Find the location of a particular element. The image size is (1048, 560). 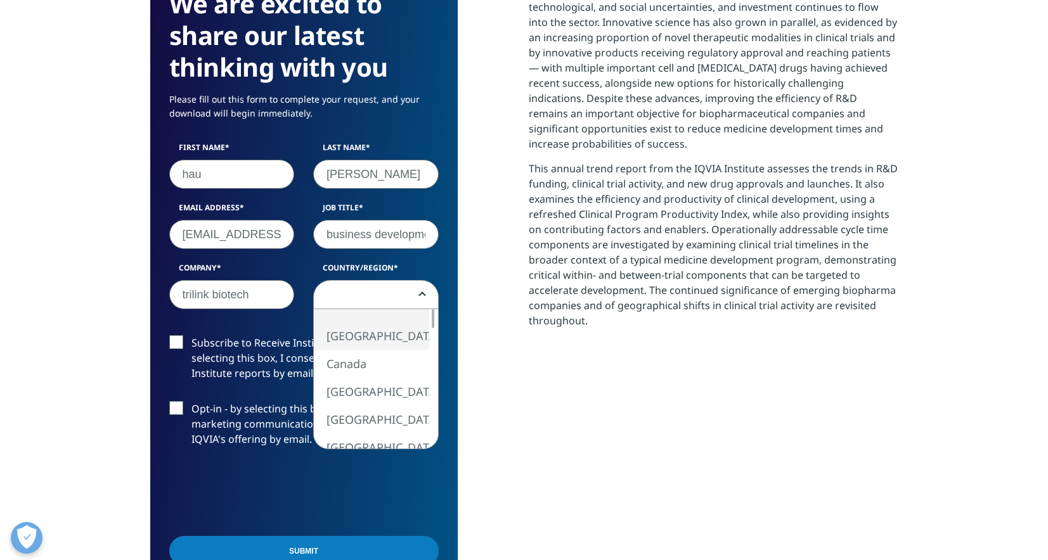

button: Open Preferences is located at coordinates (27, 538).